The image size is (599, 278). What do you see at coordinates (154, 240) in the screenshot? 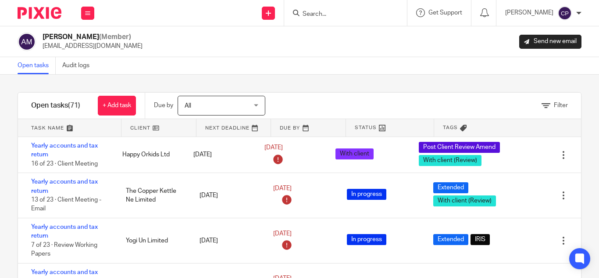
I see `div: Yogi Un Limited` at bounding box center [154, 240].